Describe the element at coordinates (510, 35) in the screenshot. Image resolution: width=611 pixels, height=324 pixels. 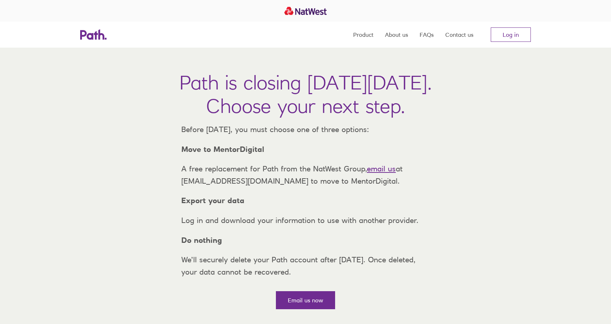
I see `a: Log in` at that location.